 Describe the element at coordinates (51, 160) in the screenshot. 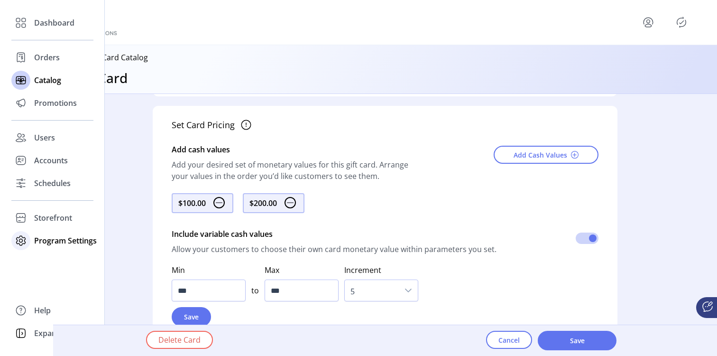

I see `span: Accounts` at that location.